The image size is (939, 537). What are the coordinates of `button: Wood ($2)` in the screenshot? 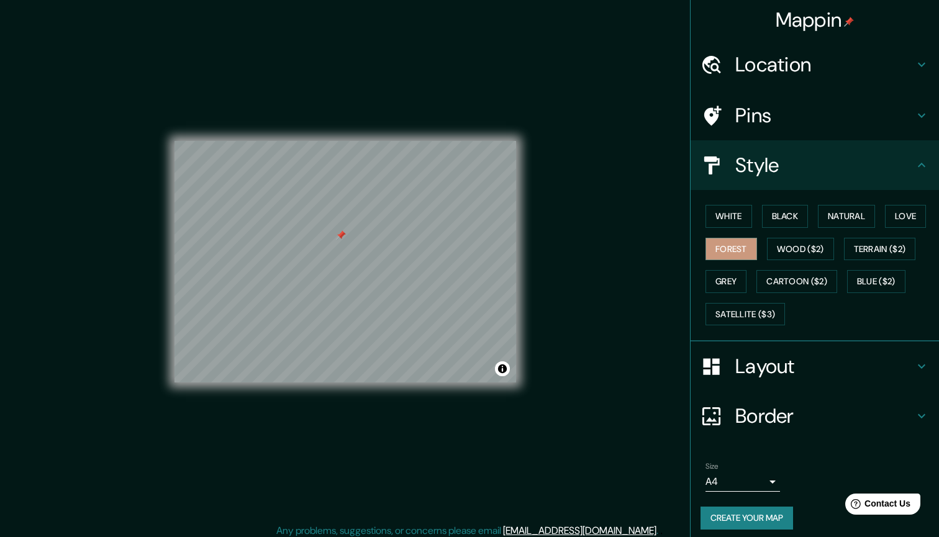 It's located at (800, 249).